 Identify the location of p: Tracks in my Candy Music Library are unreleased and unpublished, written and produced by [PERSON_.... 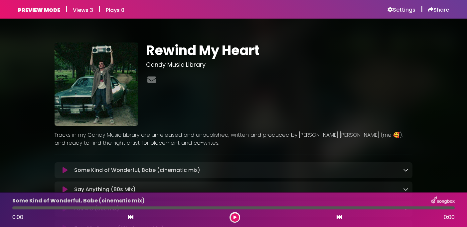
(233, 139).